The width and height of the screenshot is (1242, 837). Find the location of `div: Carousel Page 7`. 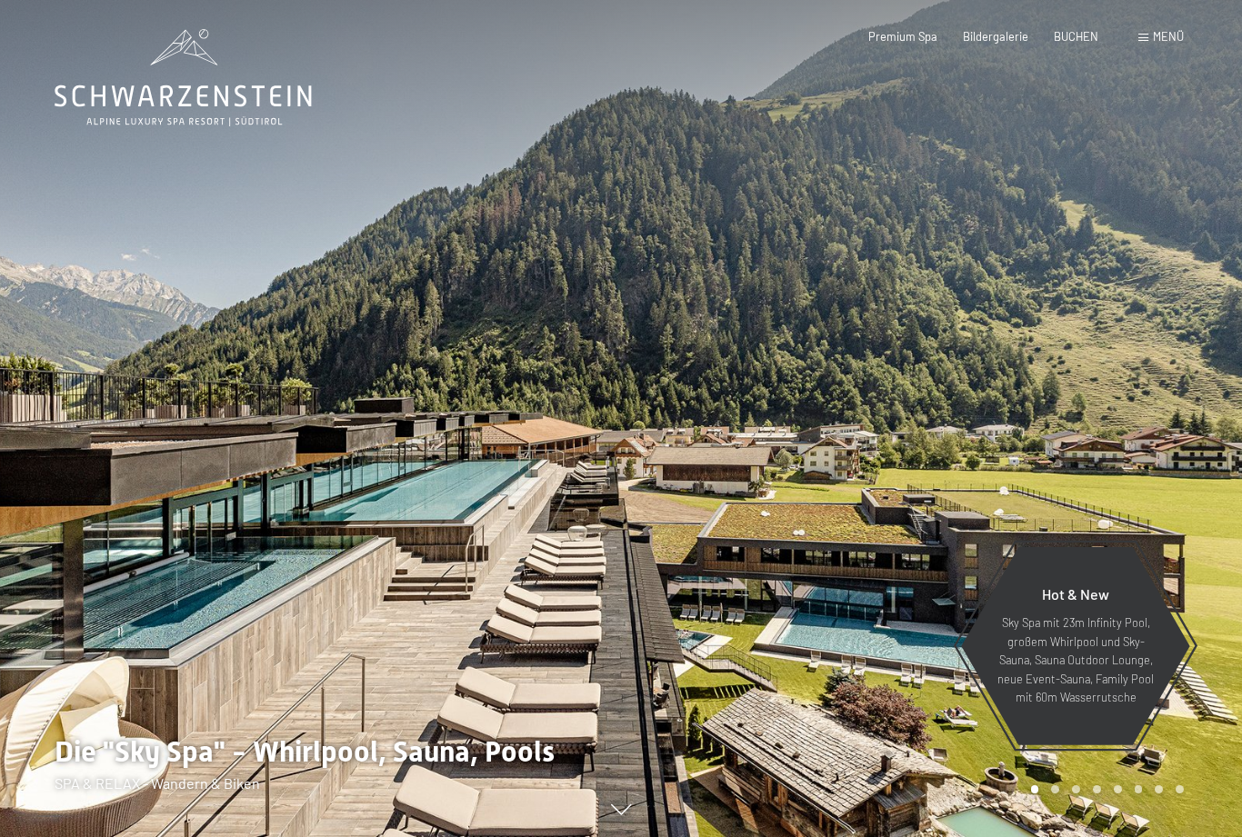

div: Carousel Page 7 is located at coordinates (1158, 789).